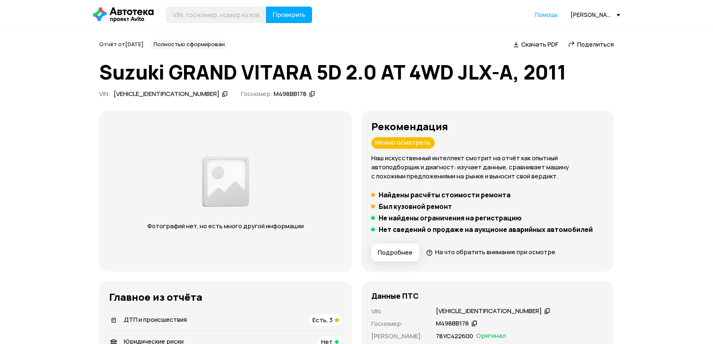 This screenshot has width=713, height=344. What do you see at coordinates (535, 44) in the screenshot?
I see `a: Скачать PDF` at bounding box center [535, 44].